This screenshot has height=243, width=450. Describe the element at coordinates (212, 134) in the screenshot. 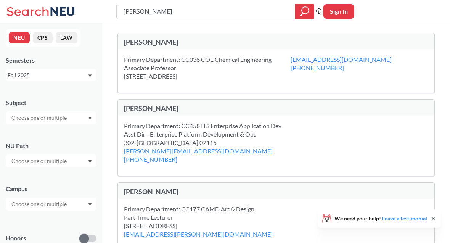

I see `div: Primary Department: CC458 ITS Enterprise Application Dev Asst Dir - Enterprise Platform Developme...` at that location.